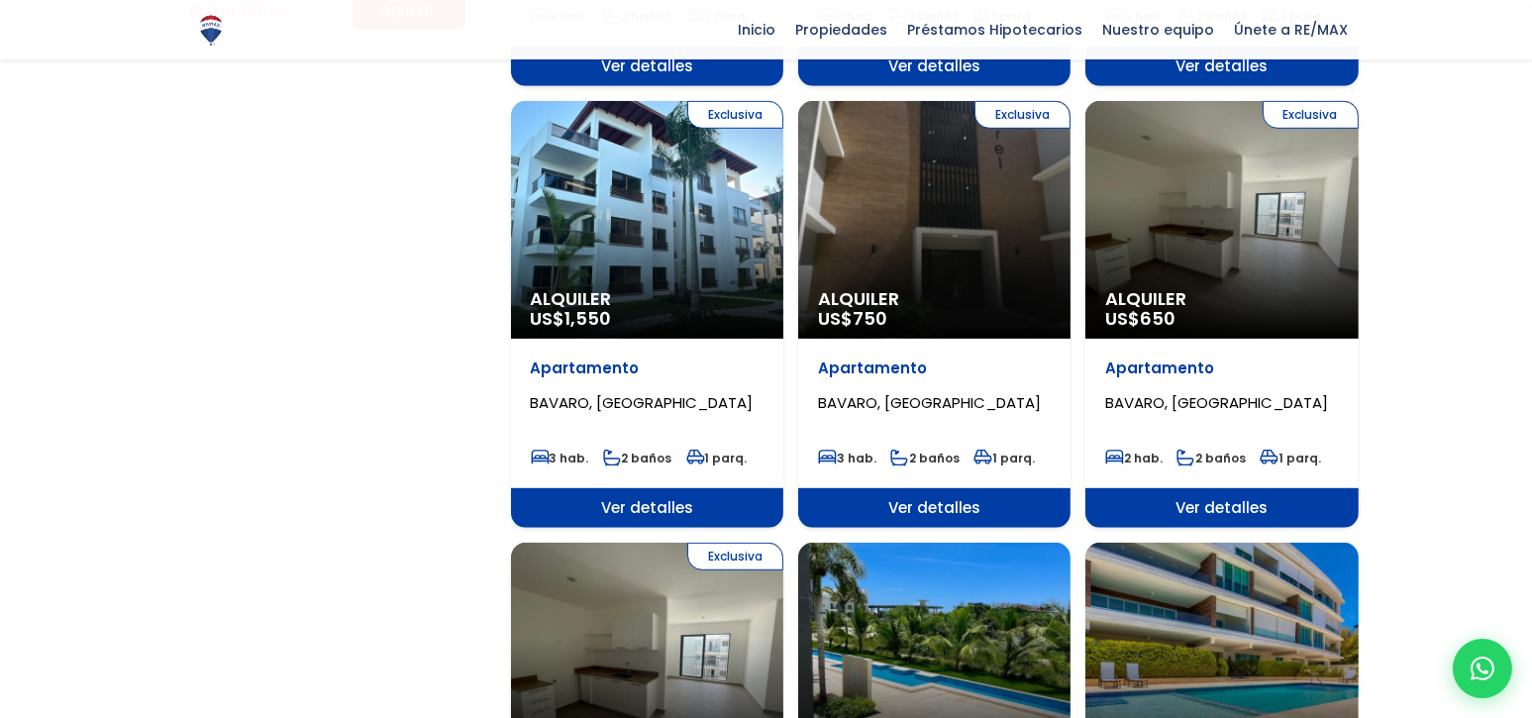 The height and width of the screenshot is (718, 1532). Describe the element at coordinates (869, 318) in the screenshot. I see `span: 750` at that location.